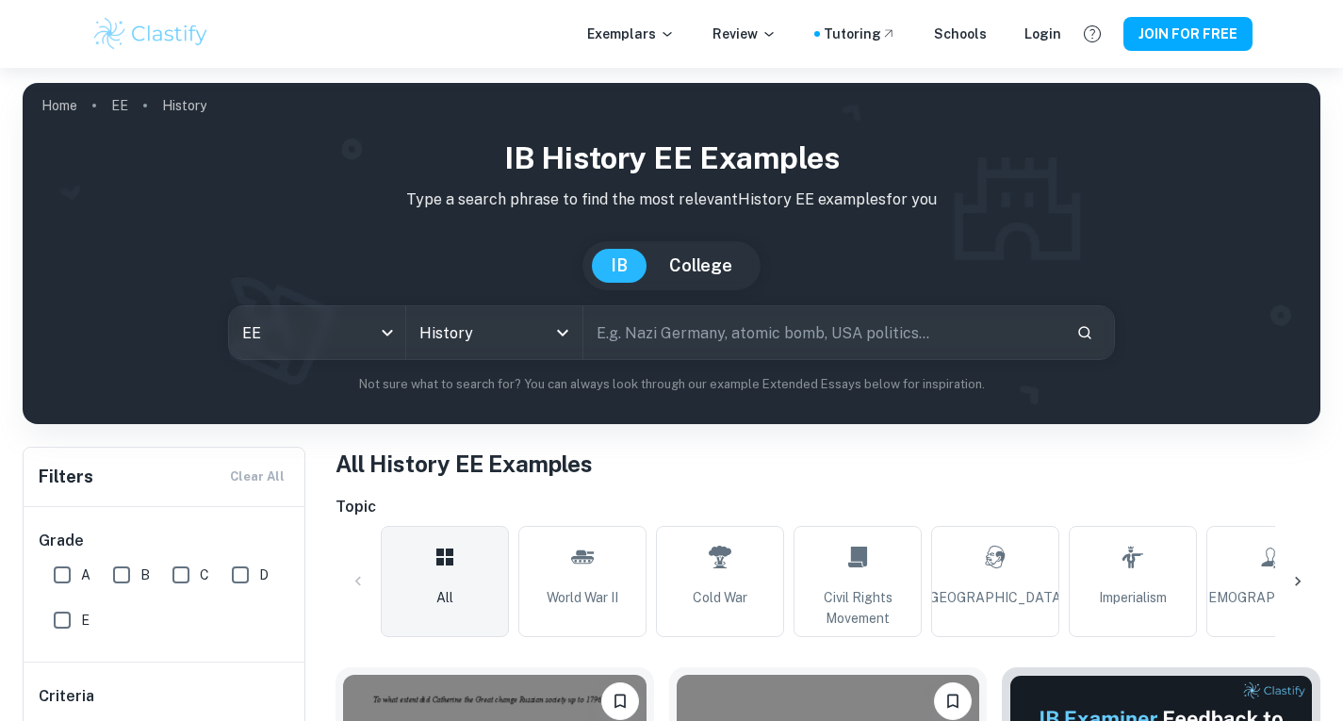 Image resolution: width=1343 pixels, height=721 pixels. Describe the element at coordinates (151, 34) in the screenshot. I see `img: Clastify logo` at that location.